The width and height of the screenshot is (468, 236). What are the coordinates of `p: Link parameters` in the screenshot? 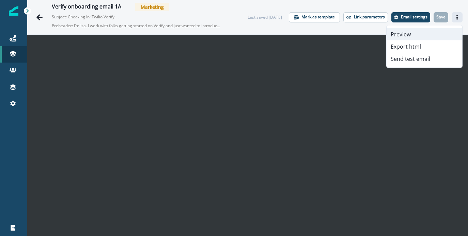 It's located at (369, 17).